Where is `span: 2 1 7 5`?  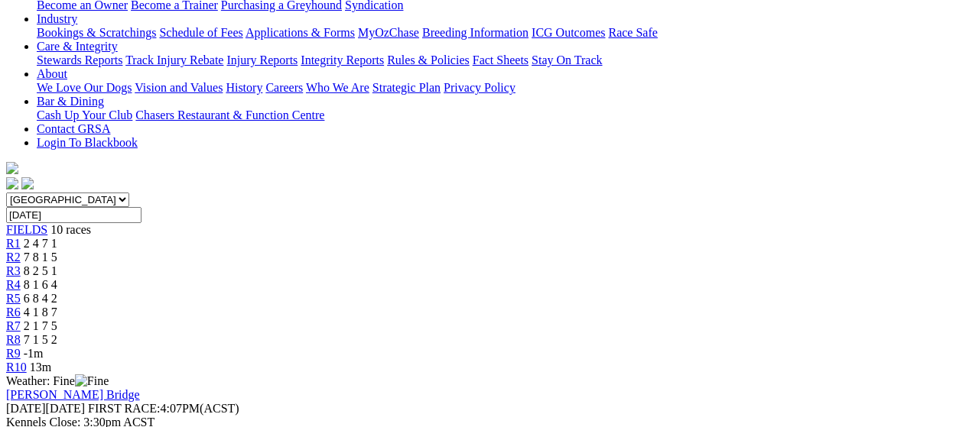
span: 2 1 7 5 is located at coordinates (41, 326).